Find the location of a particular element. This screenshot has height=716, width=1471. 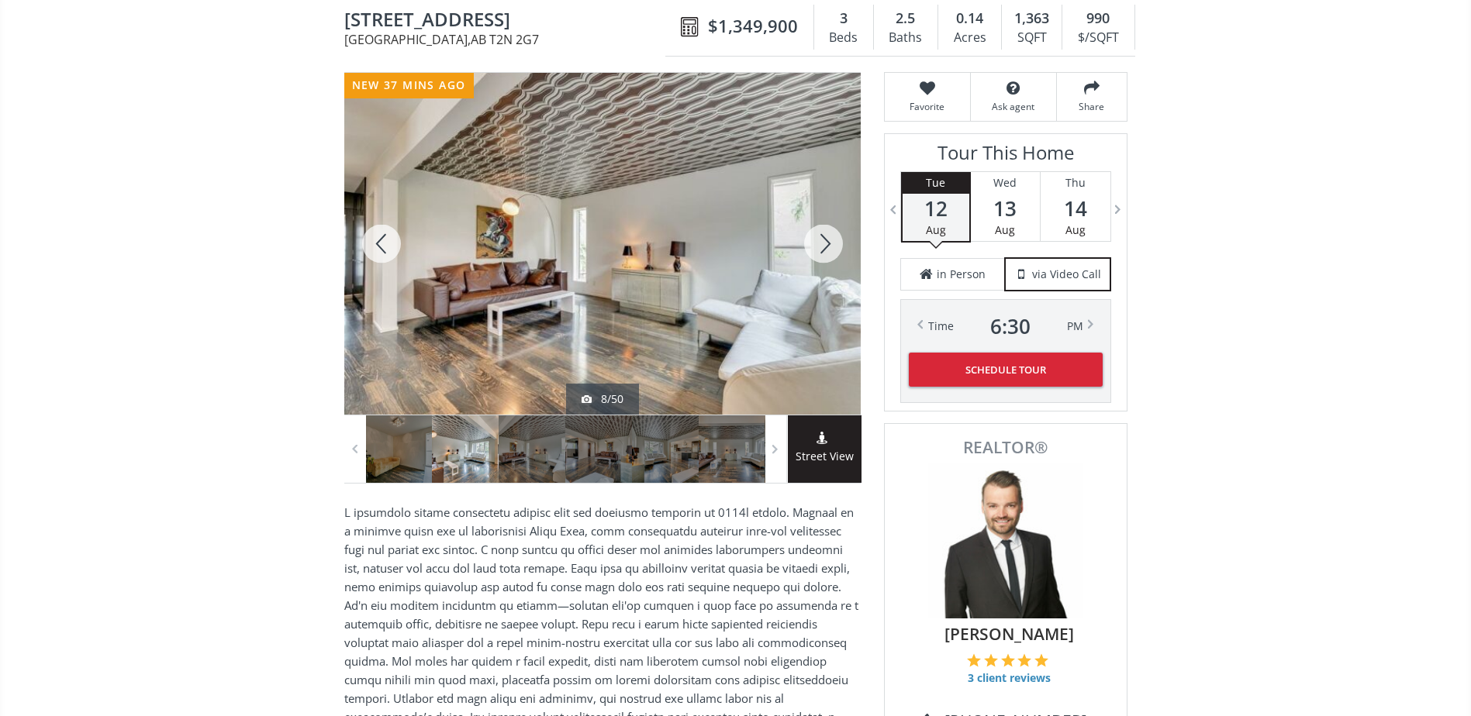

span: 6 : 30 is located at coordinates (1010, 326).